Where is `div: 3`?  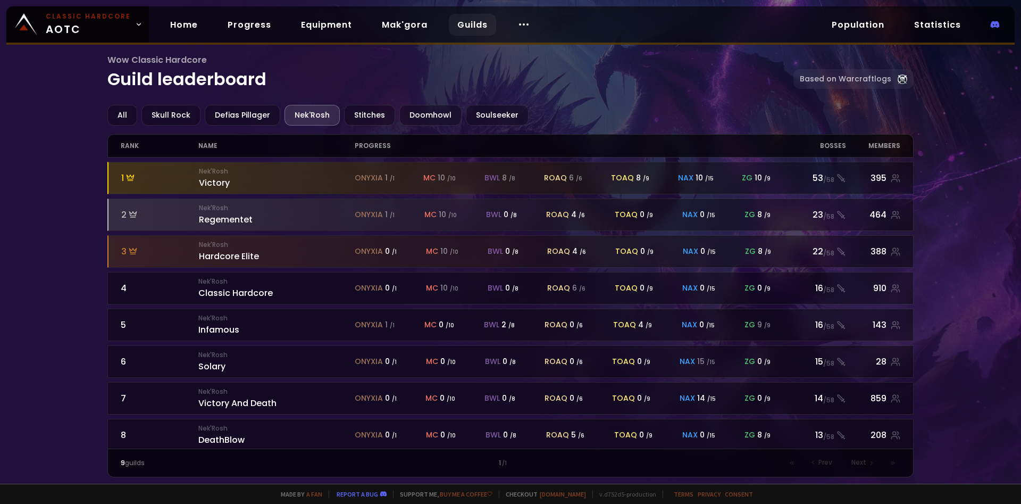
div: 3 is located at coordinates (160, 251).